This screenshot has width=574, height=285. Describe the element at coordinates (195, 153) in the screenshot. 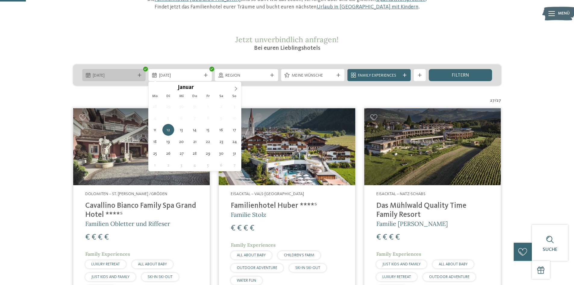

I see `span: Januar 28, 2027` at that location.